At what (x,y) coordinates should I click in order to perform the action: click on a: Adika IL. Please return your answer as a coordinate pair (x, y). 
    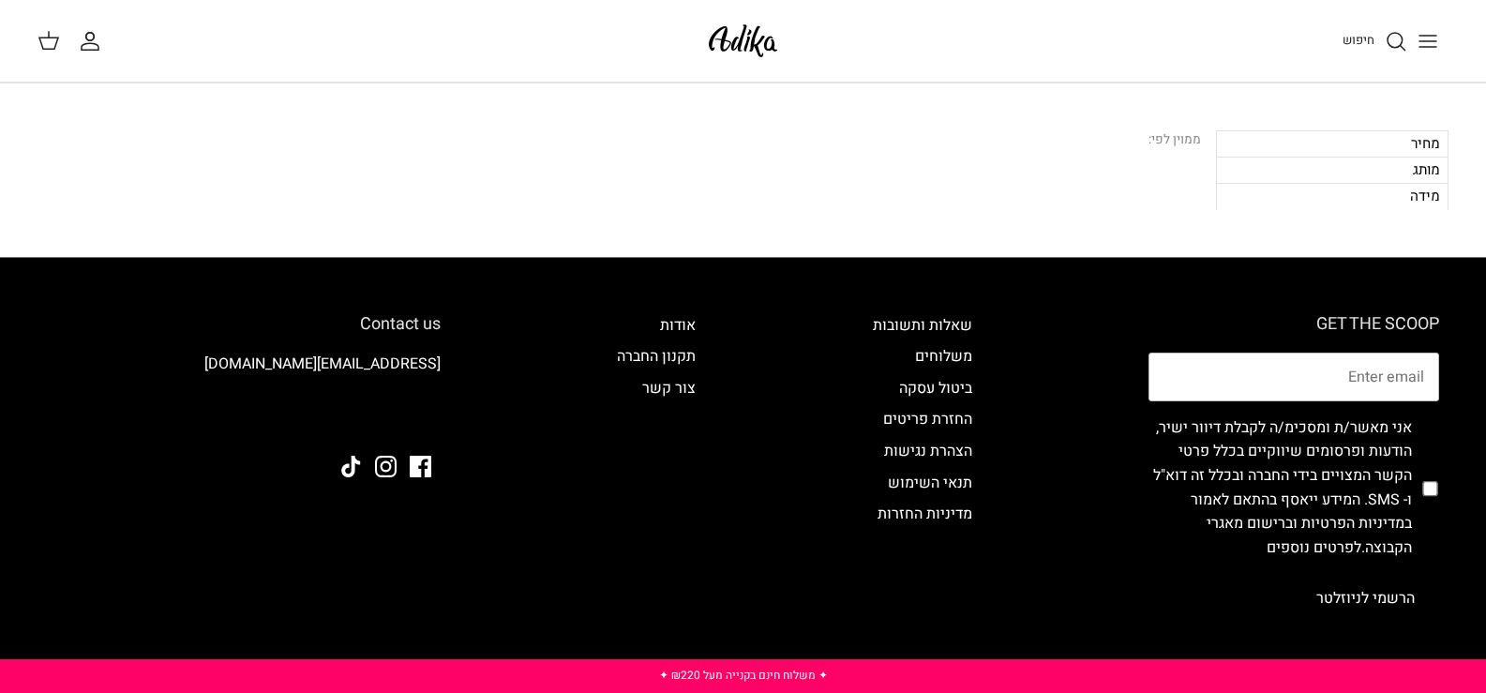
    Looking at the image, I should click on (742, 40).